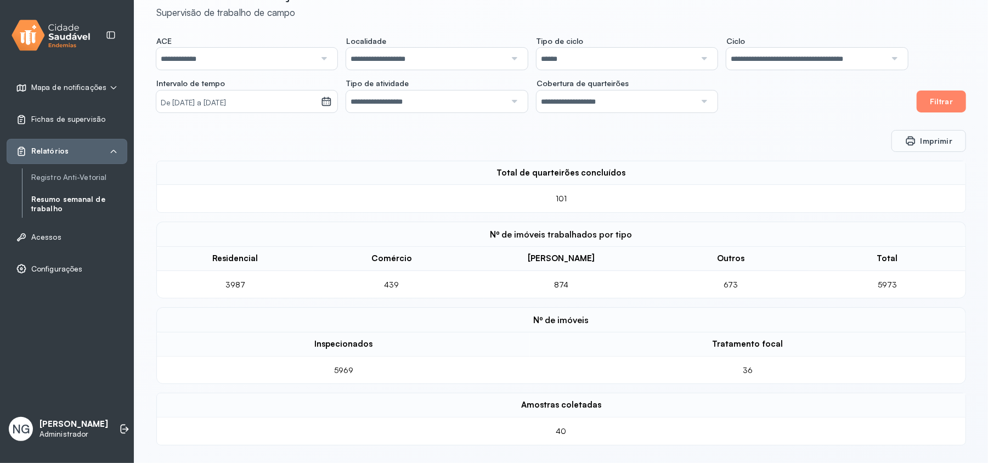  What do you see at coordinates (941, 101) in the screenshot?
I see `button: Filtrar` at bounding box center [941, 101].